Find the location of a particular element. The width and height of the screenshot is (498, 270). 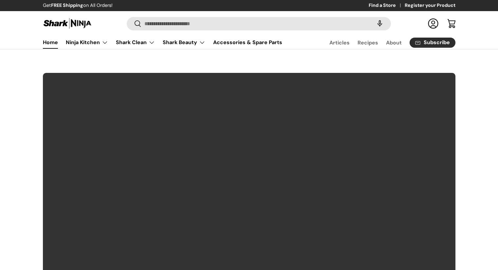

a: Recipes is located at coordinates (368, 43).